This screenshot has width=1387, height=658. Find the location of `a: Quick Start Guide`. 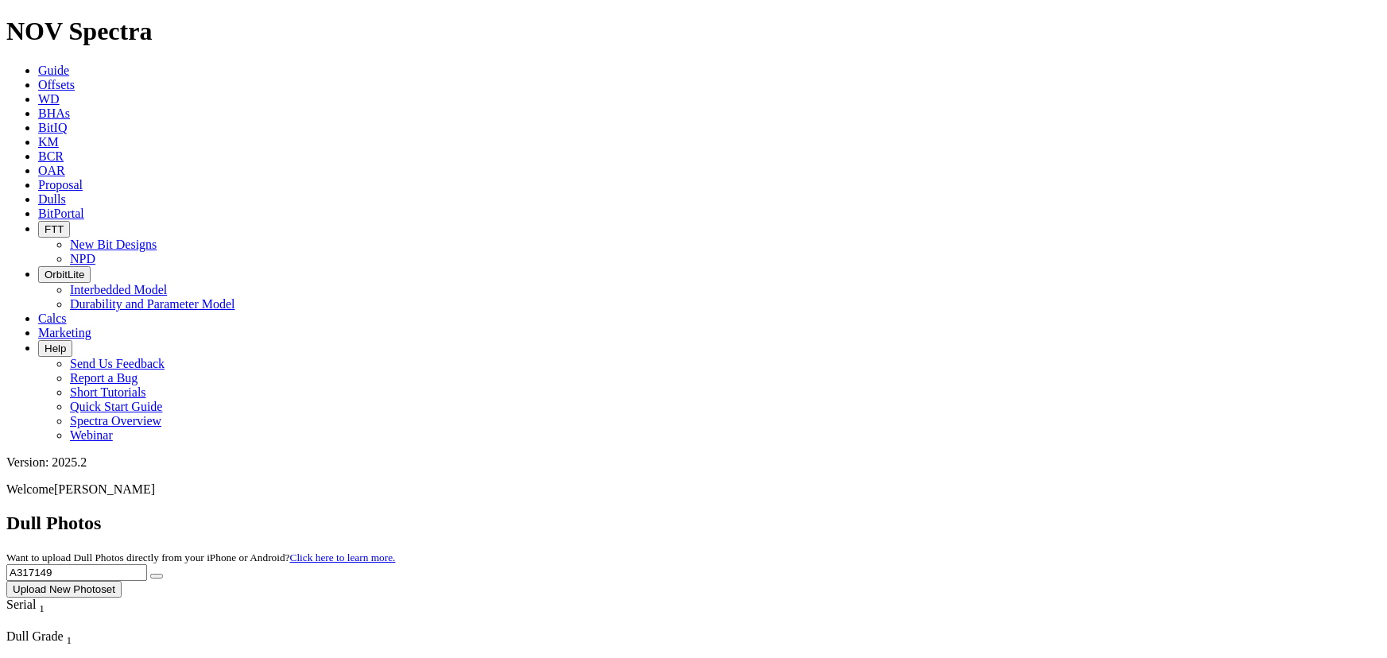

a: Quick Start Guide is located at coordinates (116, 406).